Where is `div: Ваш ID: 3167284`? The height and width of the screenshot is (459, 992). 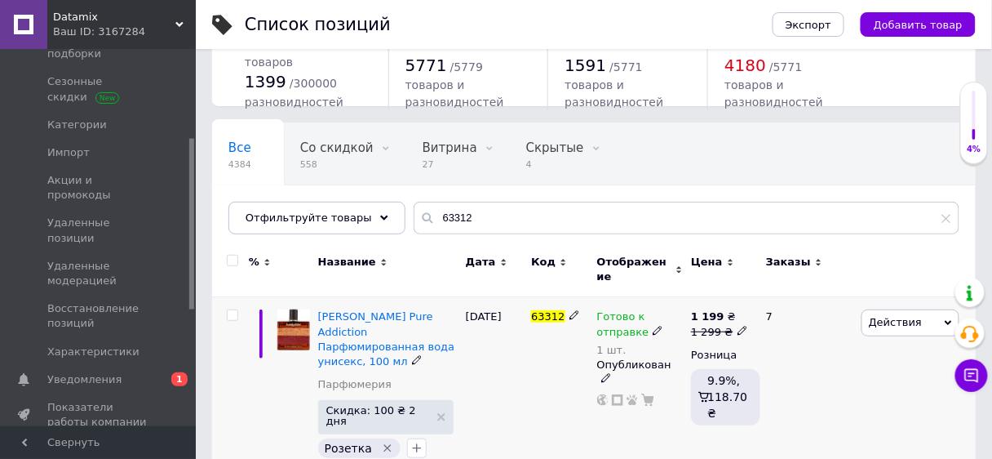 div: Ваш ID: 3167284 is located at coordinates (124, 32).